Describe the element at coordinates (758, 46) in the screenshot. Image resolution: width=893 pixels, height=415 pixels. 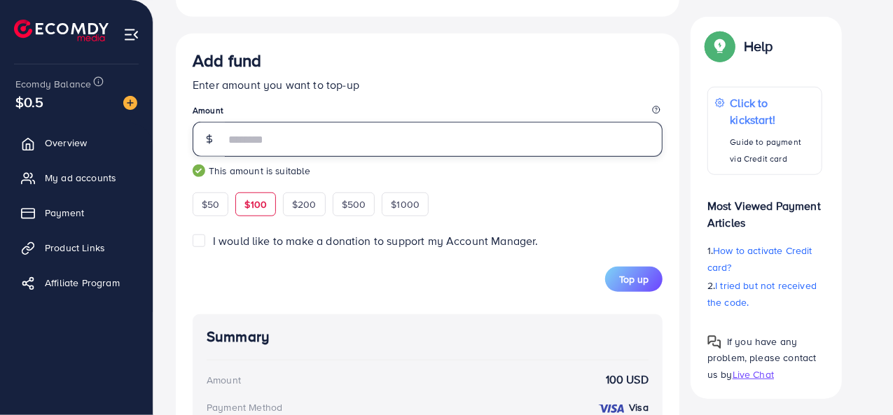
I see `p: Help` at that location.